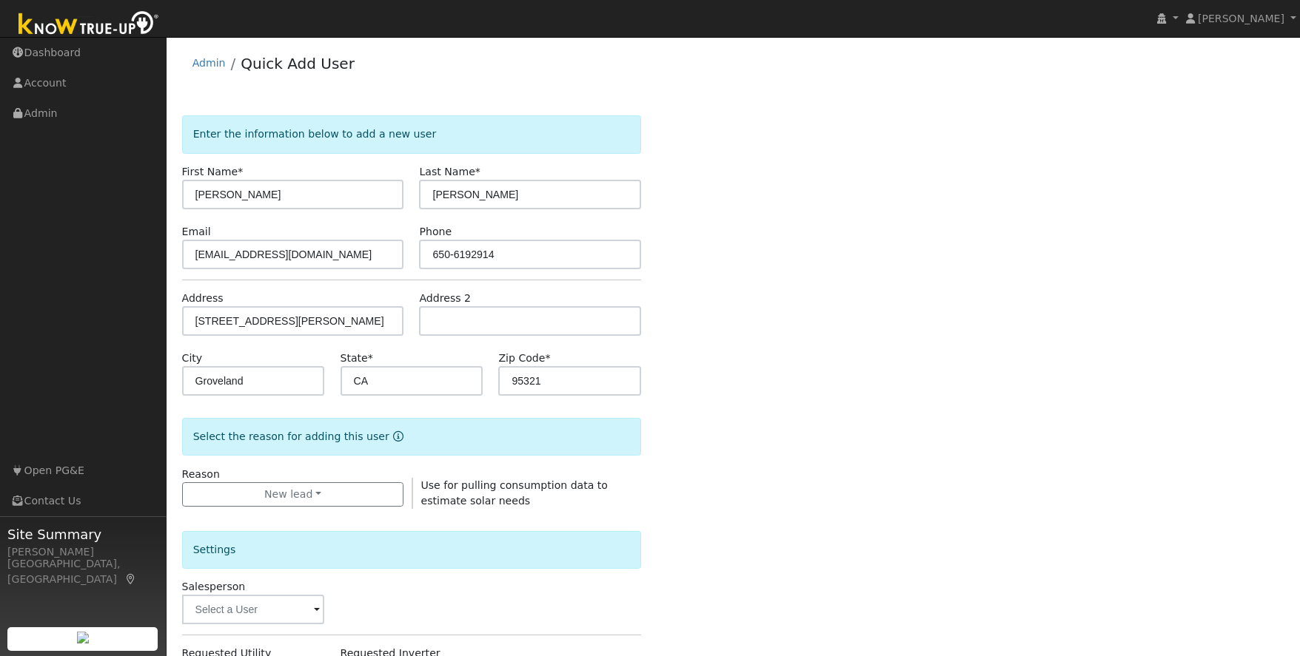 The height and width of the screenshot is (656, 1300). I want to click on div: Enter the information below to add a new user, so click(411, 134).